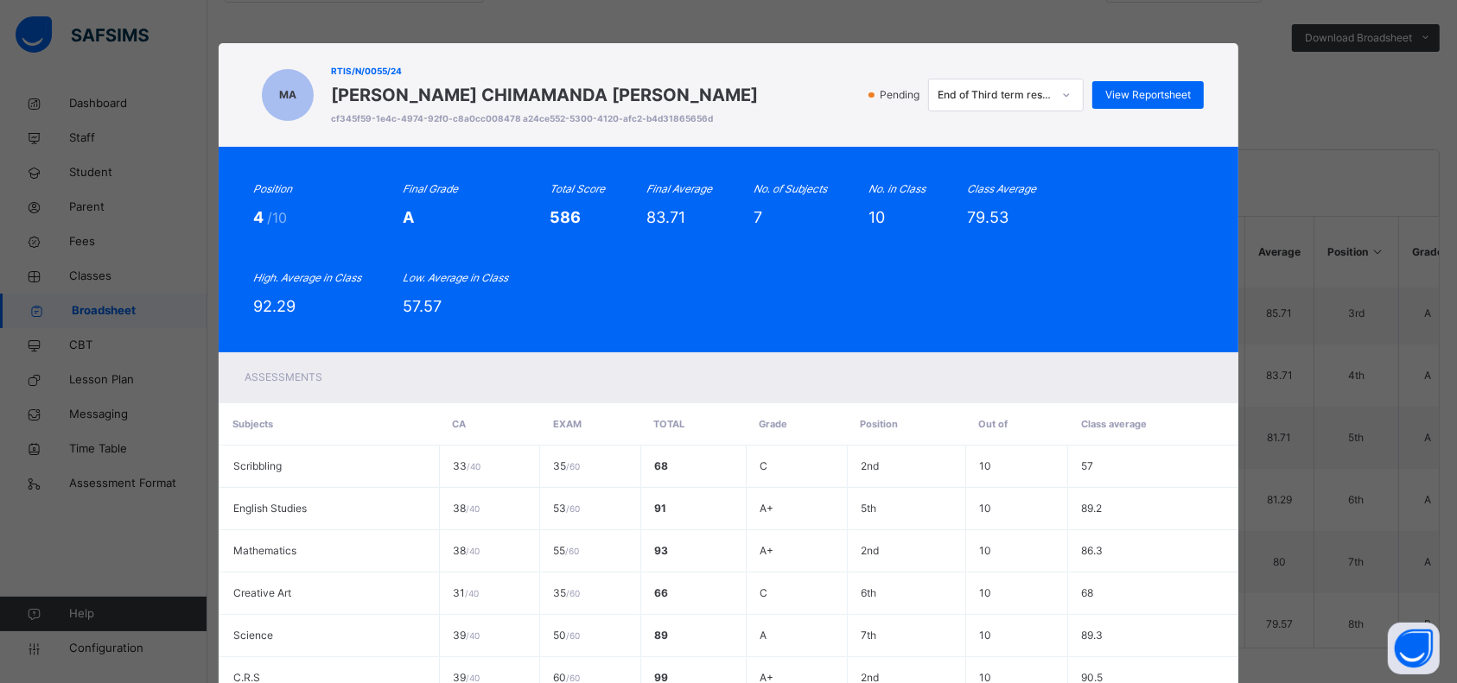 This screenshot has width=1457, height=683. I want to click on span: Subjects, so click(252, 424).